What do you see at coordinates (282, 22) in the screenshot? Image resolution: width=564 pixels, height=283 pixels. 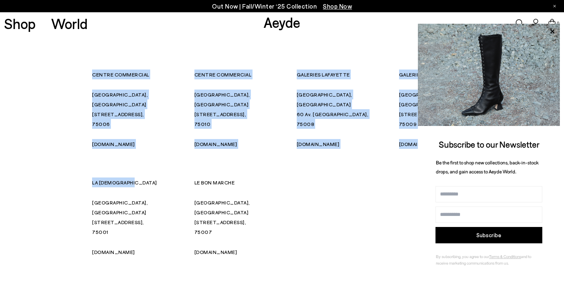 I see `a: Aeyde` at bounding box center [282, 22].